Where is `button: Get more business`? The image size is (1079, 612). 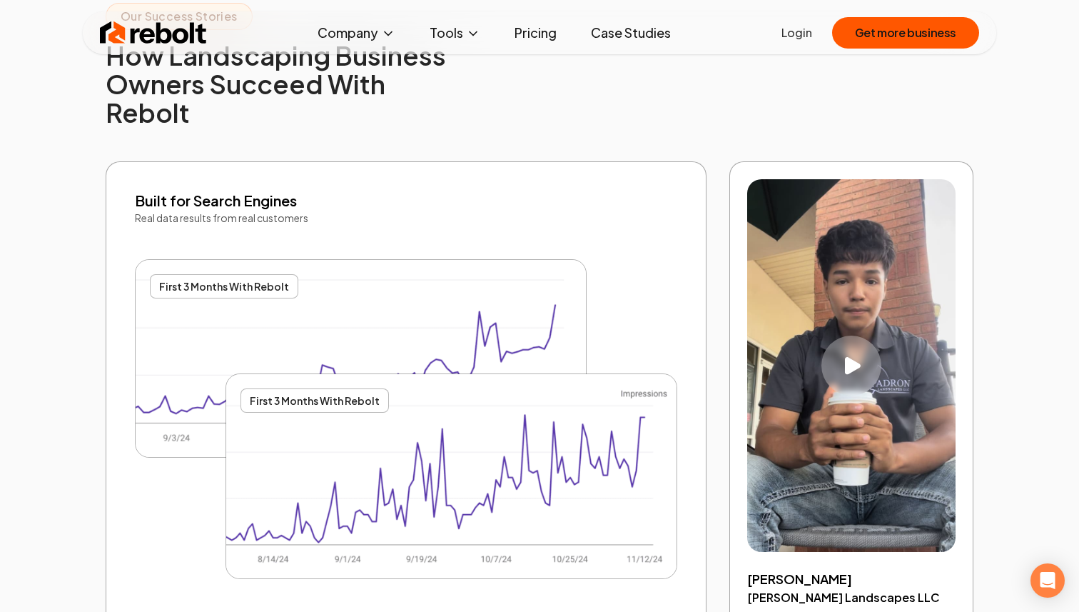
button: Get more business is located at coordinates (906, 33).